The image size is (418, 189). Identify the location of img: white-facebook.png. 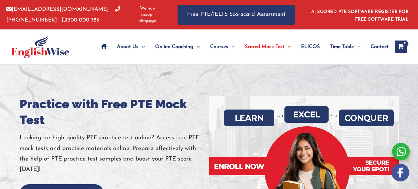
(400, 172).